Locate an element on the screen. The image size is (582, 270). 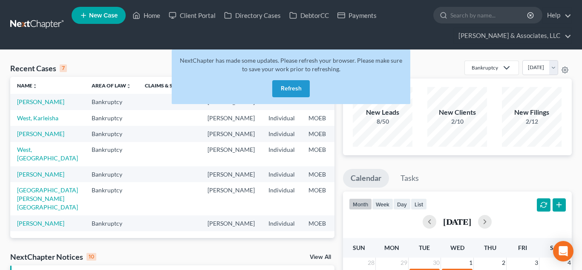
span: Tue is located at coordinates (425, 247).